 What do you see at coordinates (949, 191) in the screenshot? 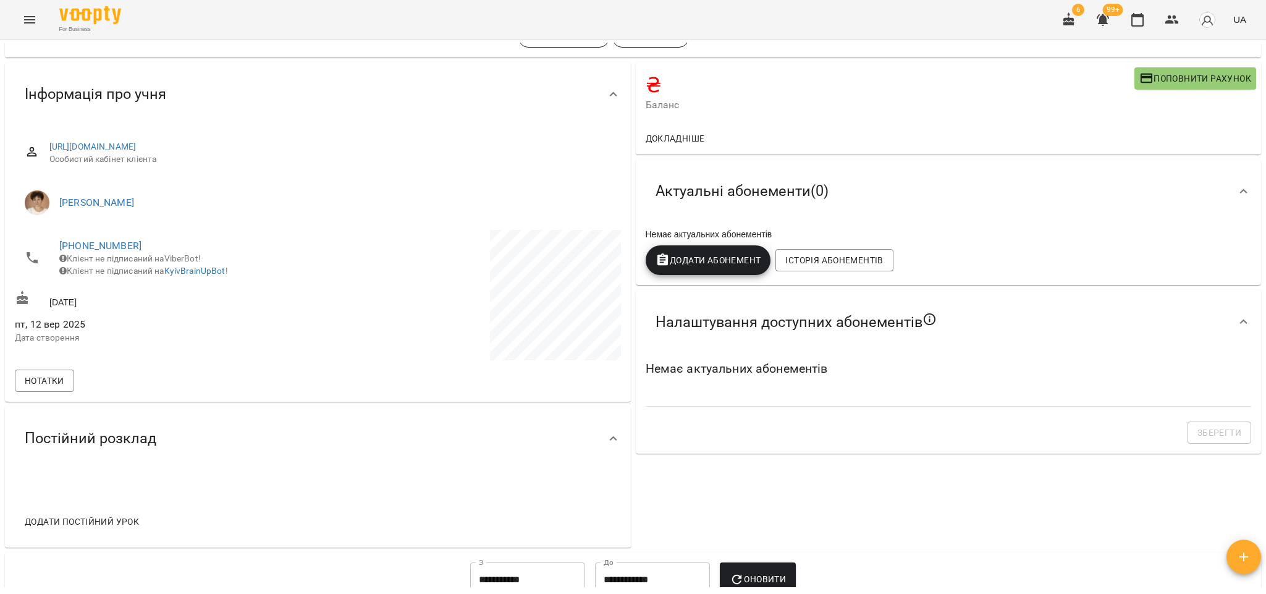
I see `div: Актуальні абонементи(0)` at bounding box center [949, 191].